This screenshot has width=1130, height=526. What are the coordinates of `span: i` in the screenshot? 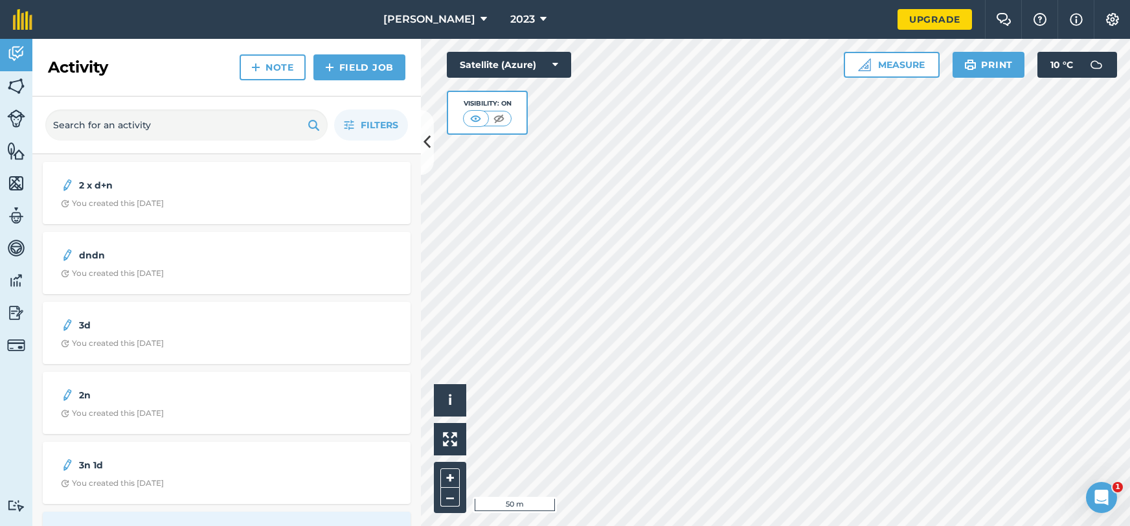 It's located at (450, 400).